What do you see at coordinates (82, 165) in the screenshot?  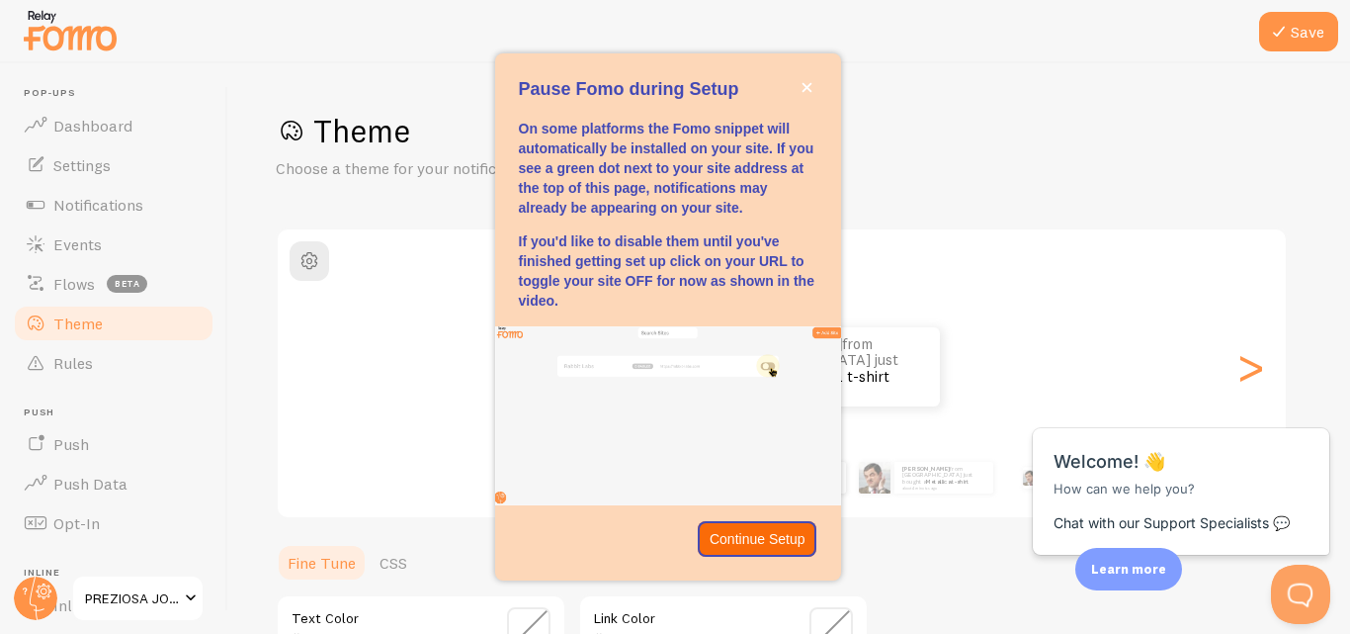 I see `span: Settings` at bounding box center [82, 165].